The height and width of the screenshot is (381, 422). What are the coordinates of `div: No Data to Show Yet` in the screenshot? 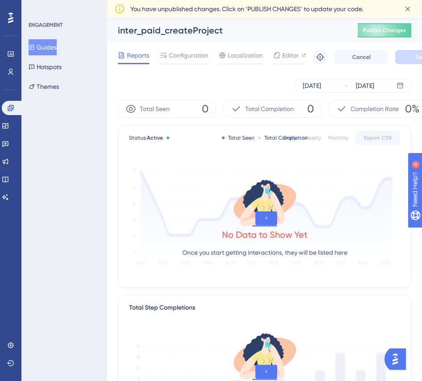 It's located at (265, 235).